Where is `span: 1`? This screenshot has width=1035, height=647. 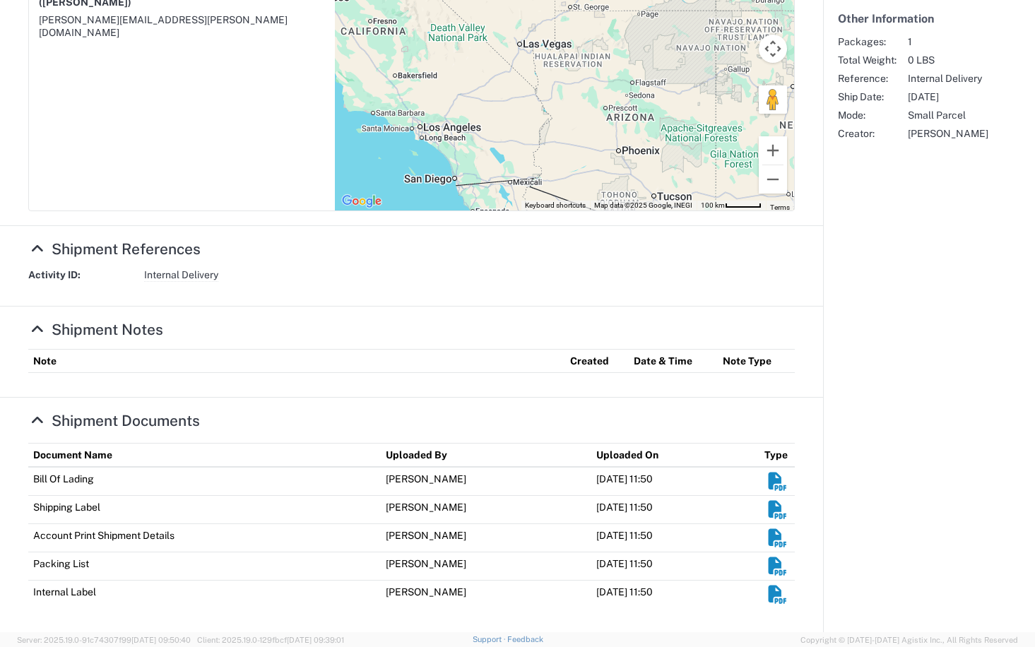
span: 1 is located at coordinates (948, 42).